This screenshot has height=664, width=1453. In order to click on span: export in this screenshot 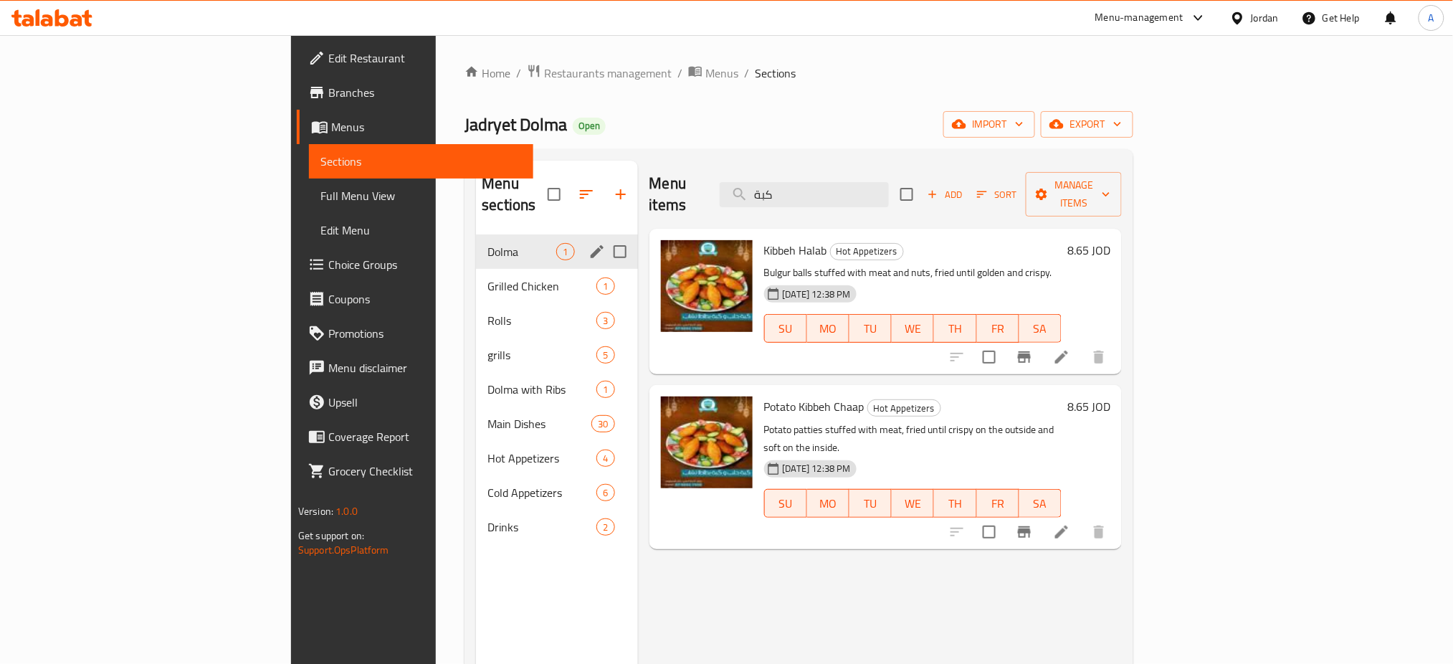, I will do `click(1087, 124)`.